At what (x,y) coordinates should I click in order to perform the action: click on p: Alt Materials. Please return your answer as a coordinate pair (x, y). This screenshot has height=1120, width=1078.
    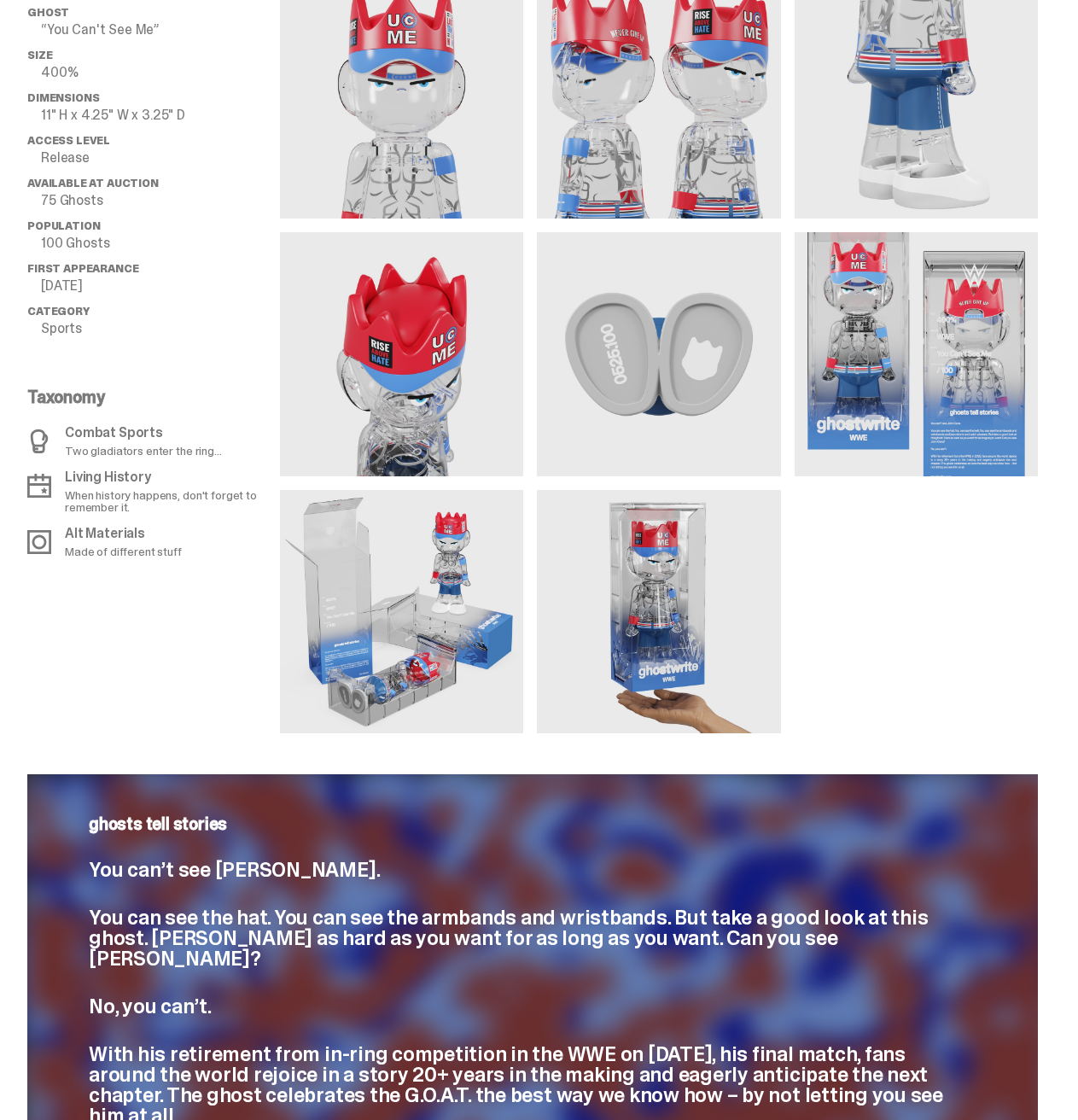
    Looking at the image, I should click on (123, 534).